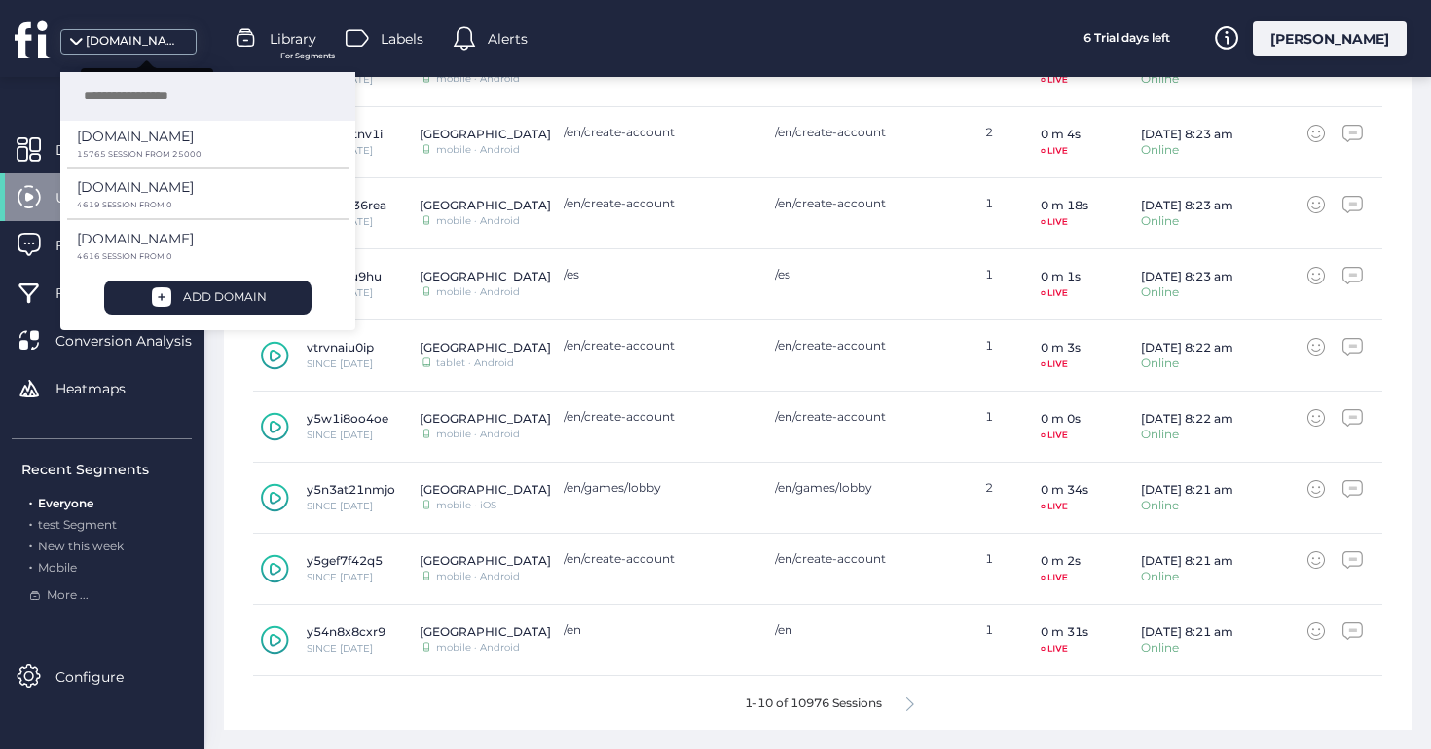 The height and width of the screenshot is (749, 1431). Describe the element at coordinates (1060, 133) in the screenshot. I see `div: 0 m 4s` at that location.